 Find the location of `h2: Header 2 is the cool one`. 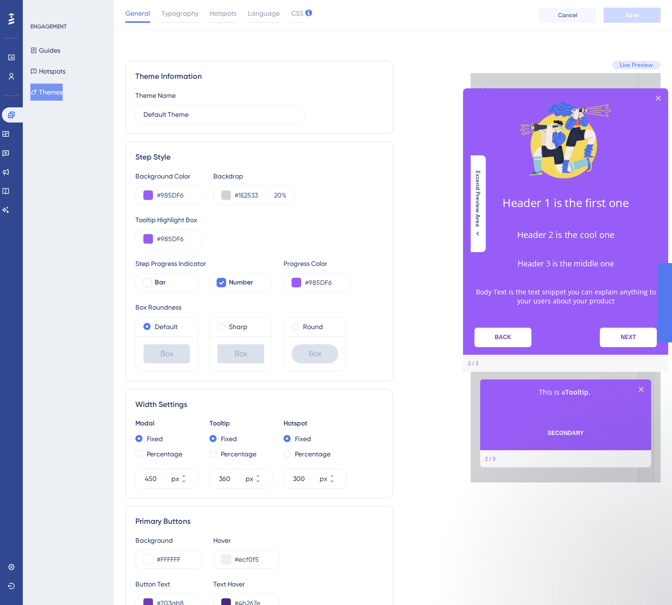

h2: Header 2 is the cool one is located at coordinates (566, 235).